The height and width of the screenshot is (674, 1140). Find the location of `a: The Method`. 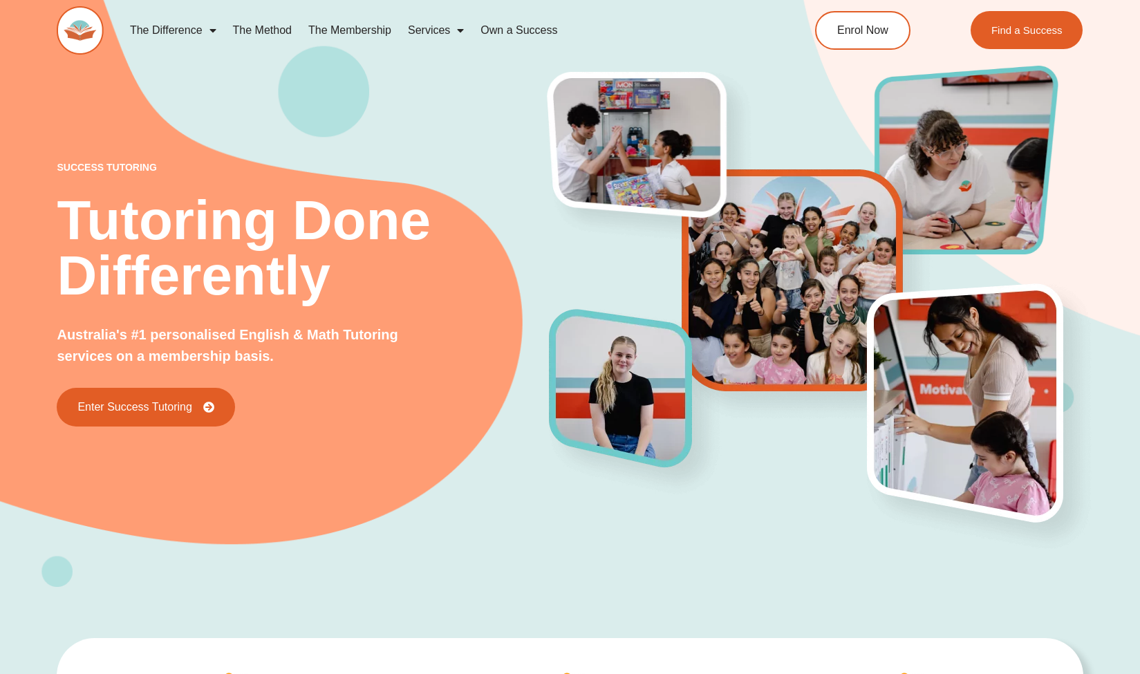

a: The Method is located at coordinates (262, 30).